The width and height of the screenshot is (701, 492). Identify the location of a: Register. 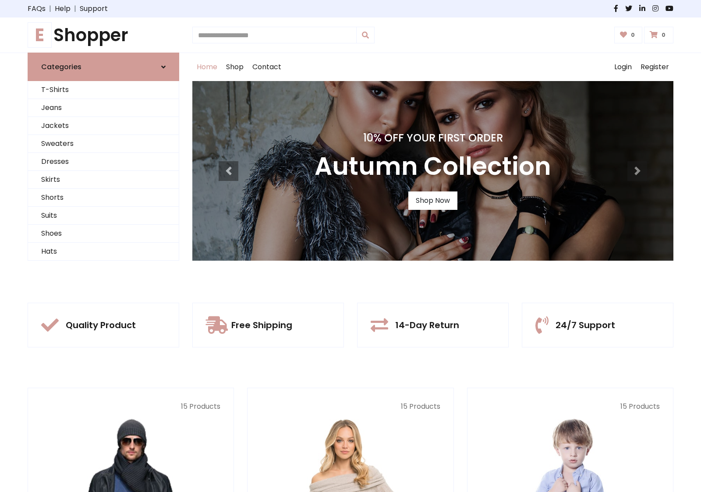
(654, 67).